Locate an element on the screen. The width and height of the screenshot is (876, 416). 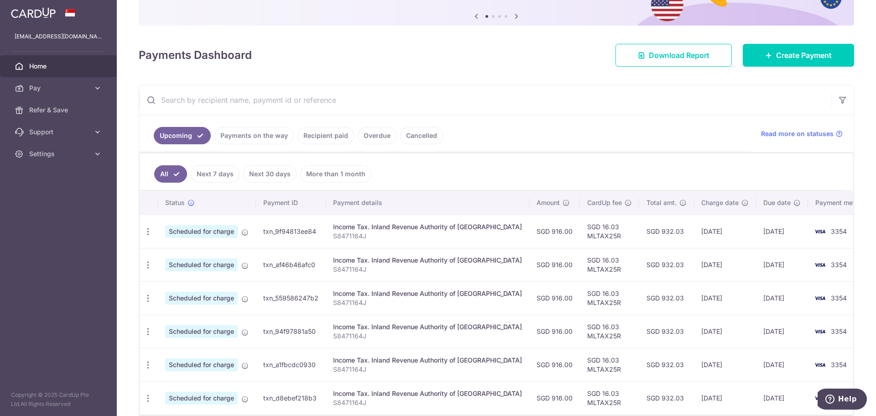
a: Recipient paid is located at coordinates (326, 136).